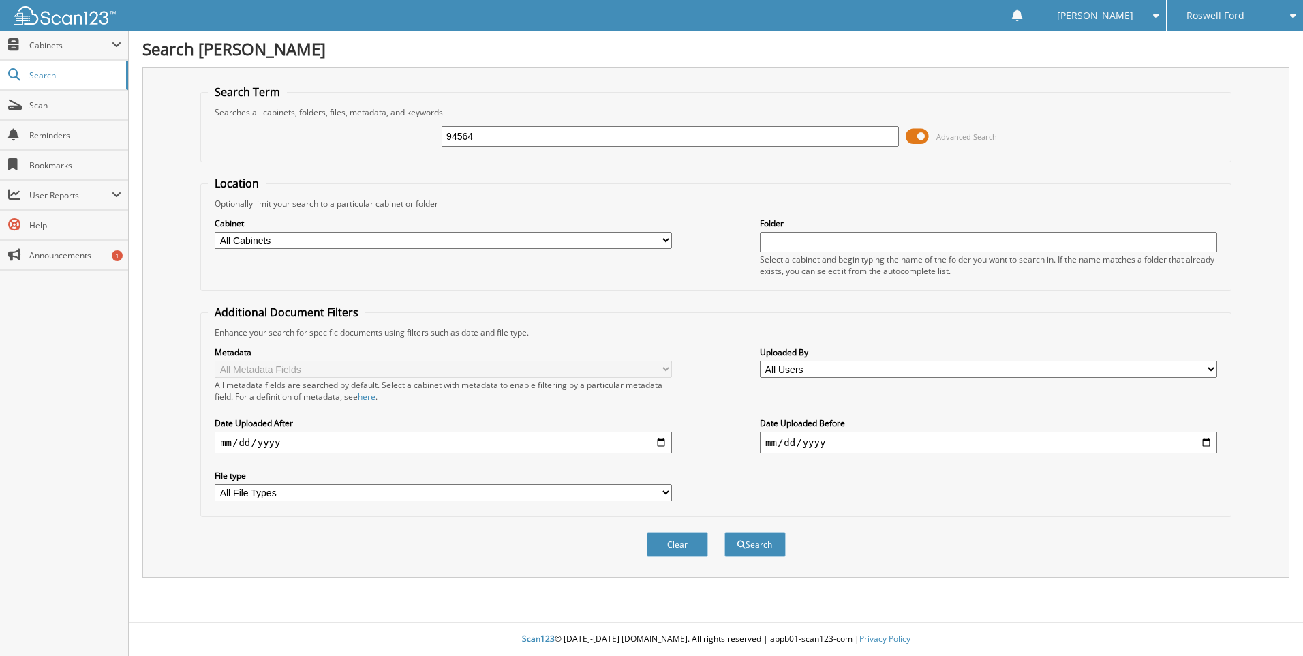 The image size is (1303, 656). I want to click on div: 1, so click(117, 256).